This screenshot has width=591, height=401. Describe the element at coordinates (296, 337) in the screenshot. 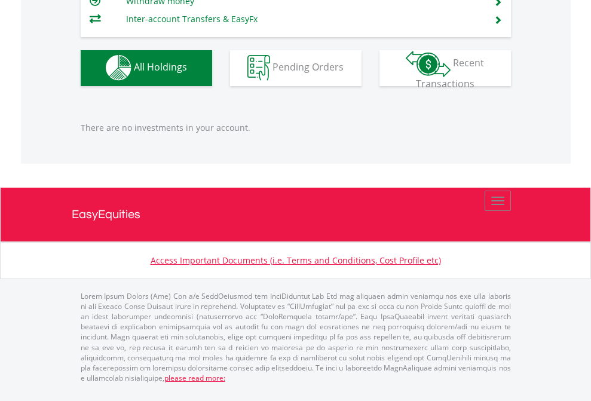

I see `p: Lorem Ipsum Dolors (Ame) Con a/e SeddOeiusmod tem InciDiduntut Lab Etd mag aliquaen admin veniamq...` at that location.